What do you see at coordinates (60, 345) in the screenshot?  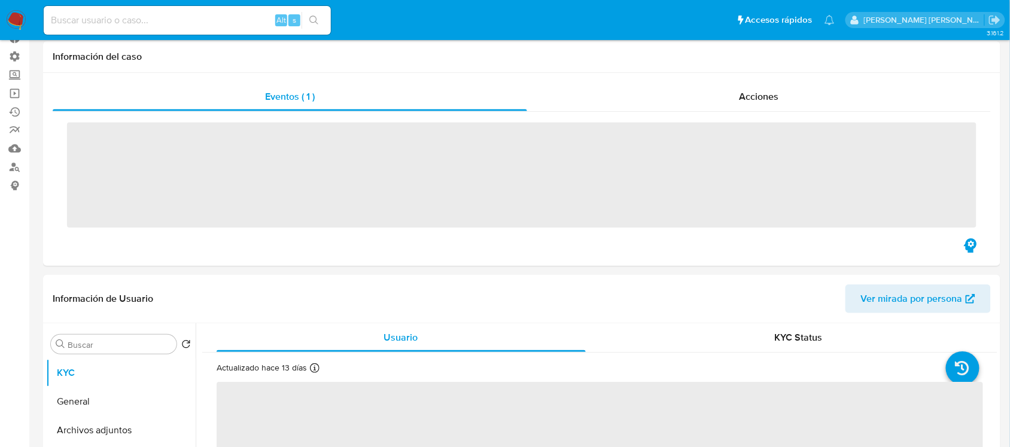 I see `button: Buscar` at bounding box center [60, 345].